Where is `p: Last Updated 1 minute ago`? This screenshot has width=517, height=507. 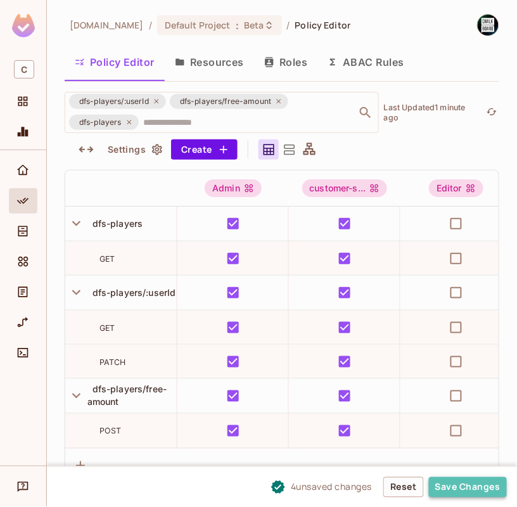
p: Last Updated 1 minute ago is located at coordinates (433, 113).